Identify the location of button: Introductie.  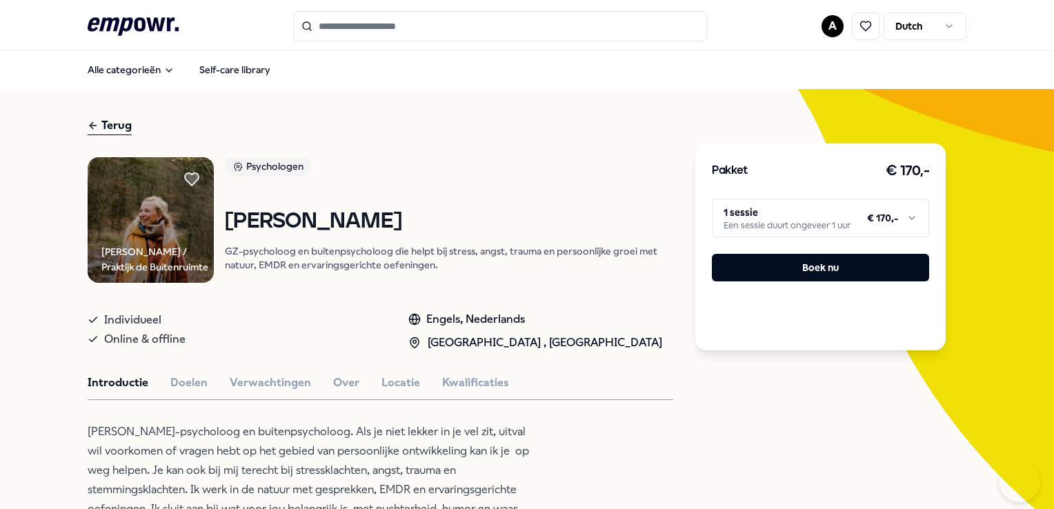
(118, 383).